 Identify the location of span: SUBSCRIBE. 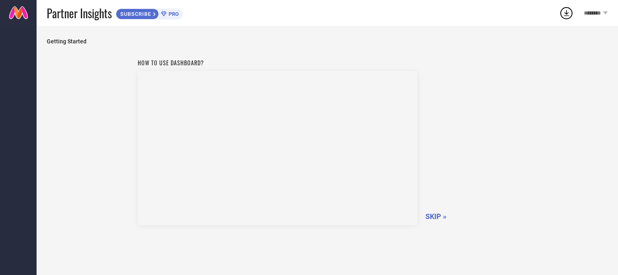
(134, 14).